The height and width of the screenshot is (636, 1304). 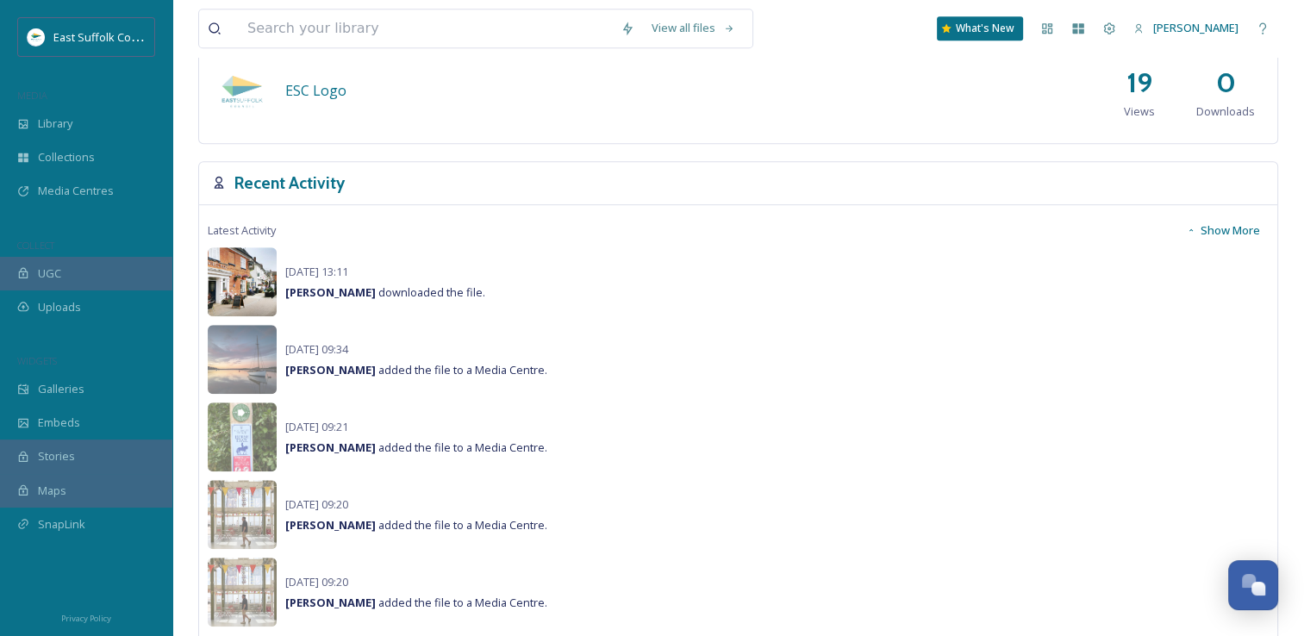 I want to click on span: COLLECT, so click(x=35, y=245).